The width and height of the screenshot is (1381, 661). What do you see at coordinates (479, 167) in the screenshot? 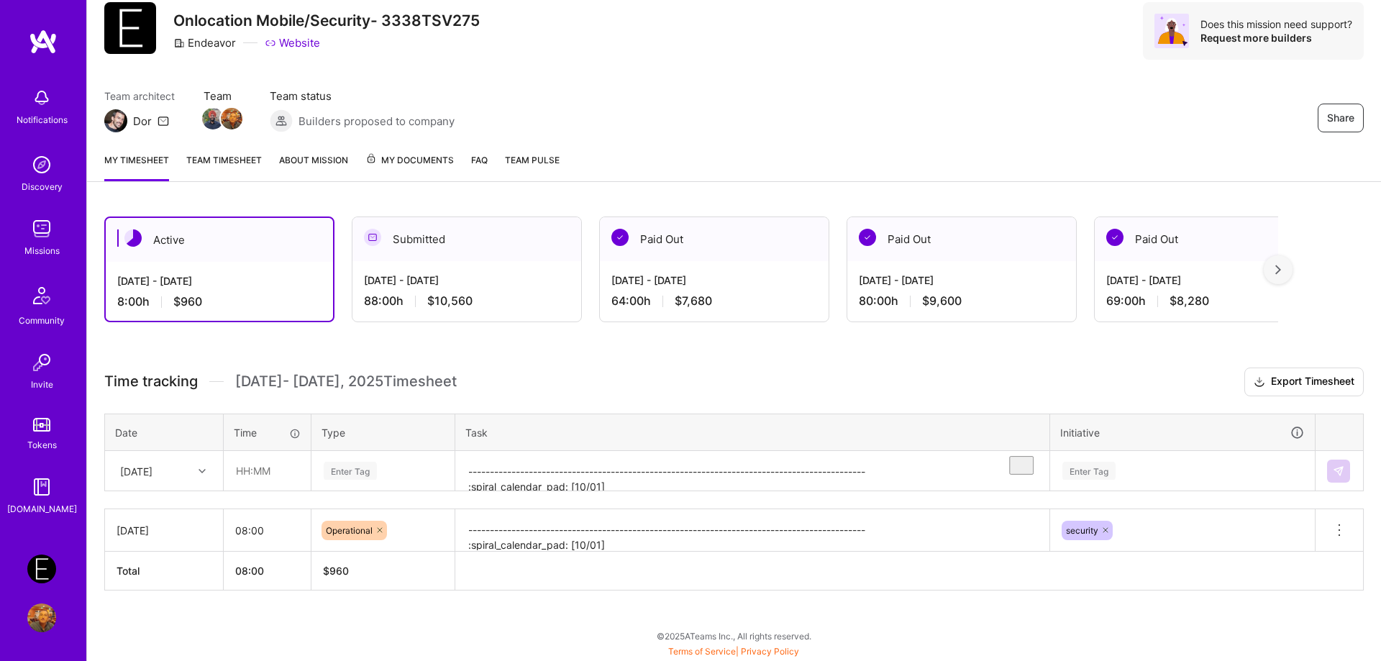
I see `a: FAQ` at bounding box center [479, 167].